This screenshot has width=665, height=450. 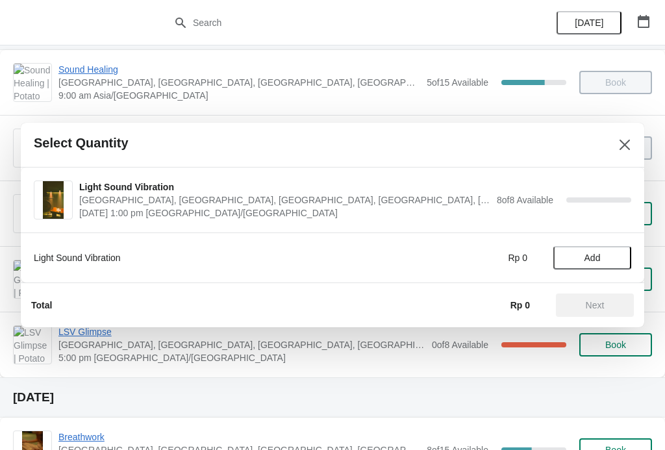 I want to click on h2: Select Quantity, so click(x=81, y=143).